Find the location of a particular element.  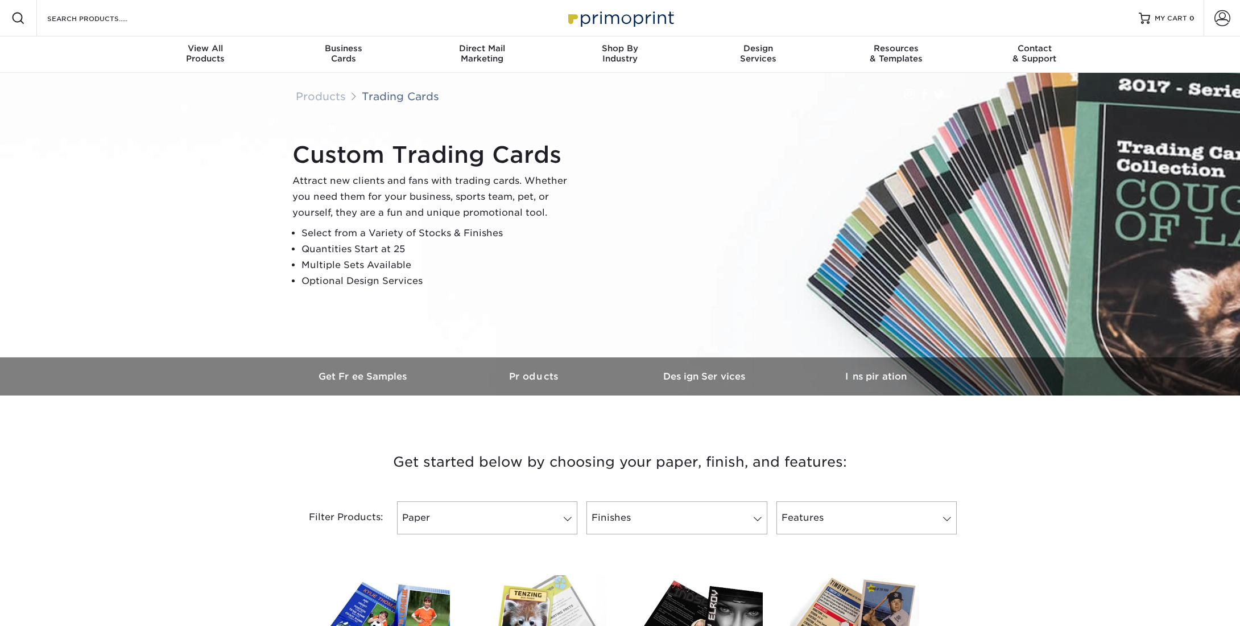

a: Trading Cards is located at coordinates (401, 96).